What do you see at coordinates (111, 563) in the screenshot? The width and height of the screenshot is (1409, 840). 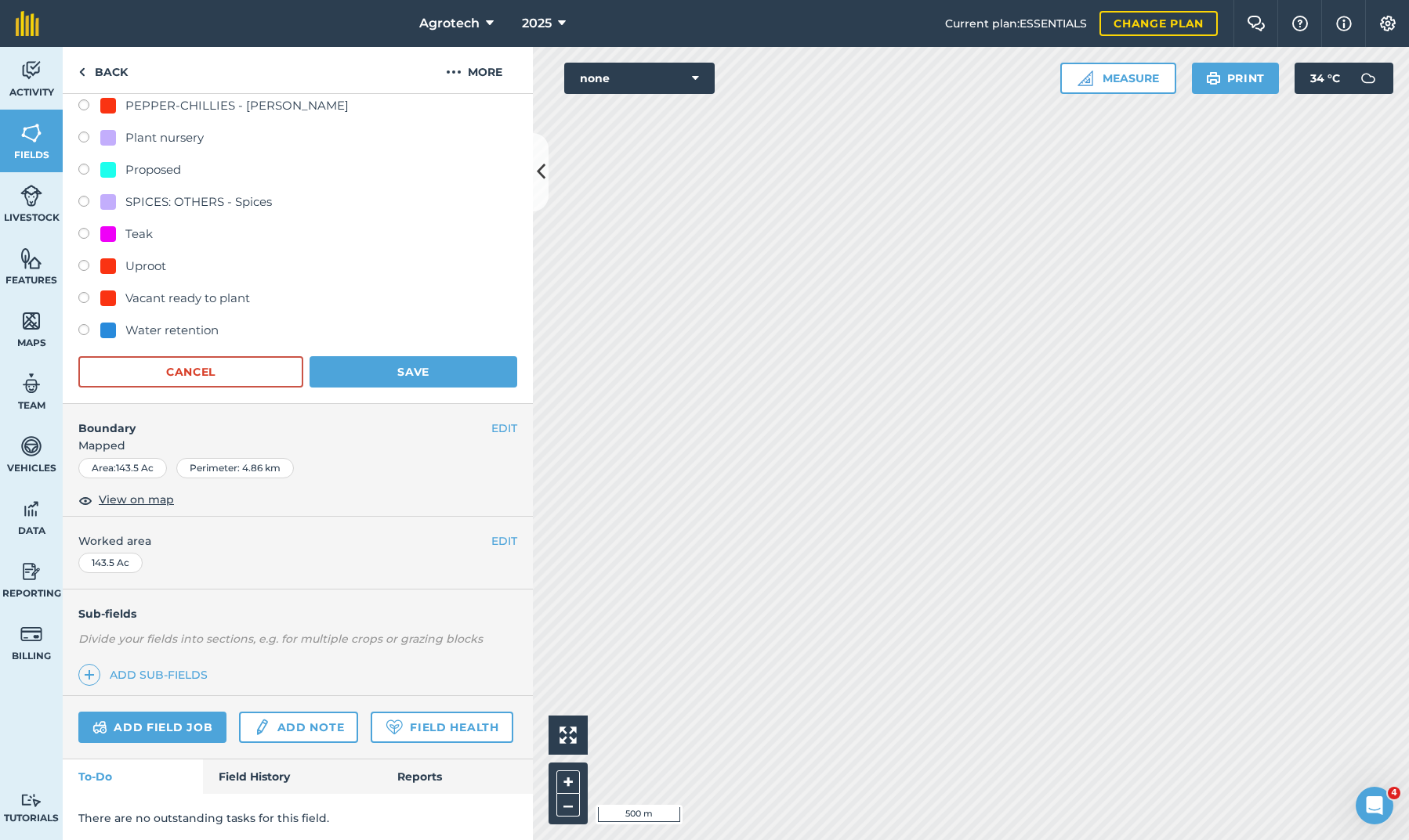 I see `div: 143.5 Ac` at bounding box center [111, 563].